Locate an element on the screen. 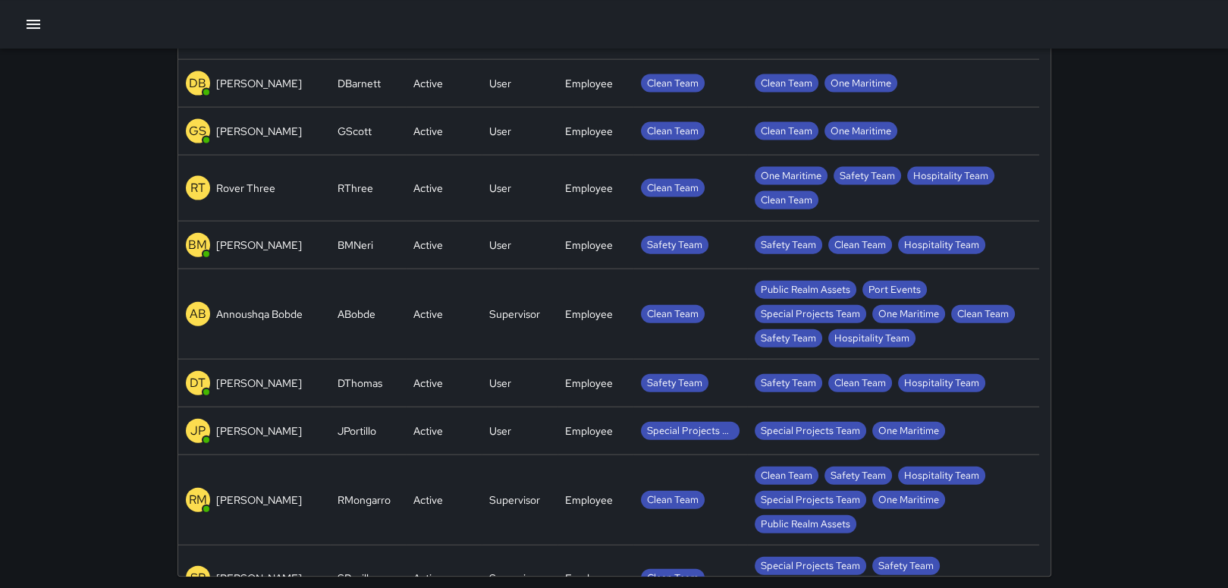  div: DBarnett is located at coordinates (359, 83).